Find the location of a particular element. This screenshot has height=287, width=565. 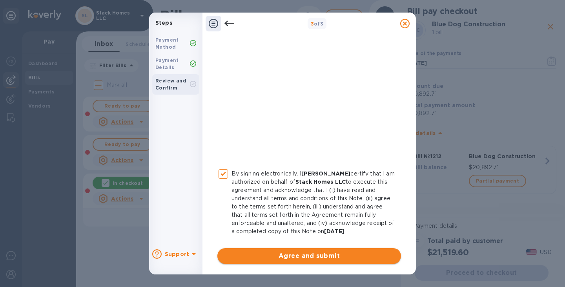

span: Agree and submit is located at coordinates (309, 256).